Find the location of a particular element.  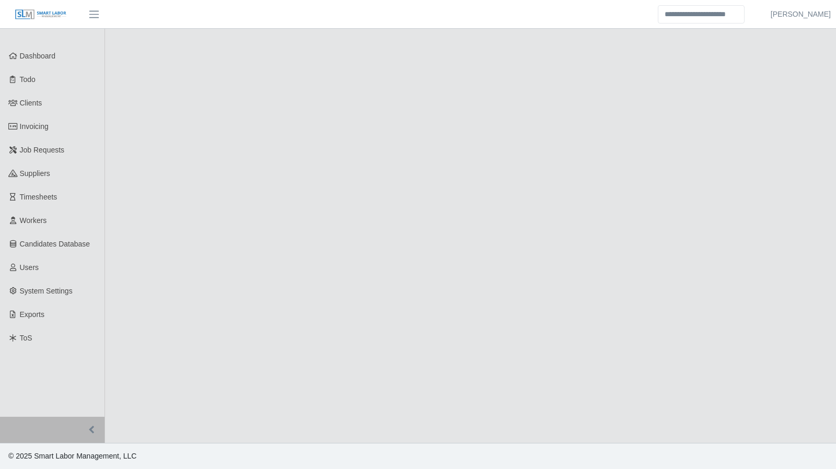

span: Candidates Database is located at coordinates (55, 244).